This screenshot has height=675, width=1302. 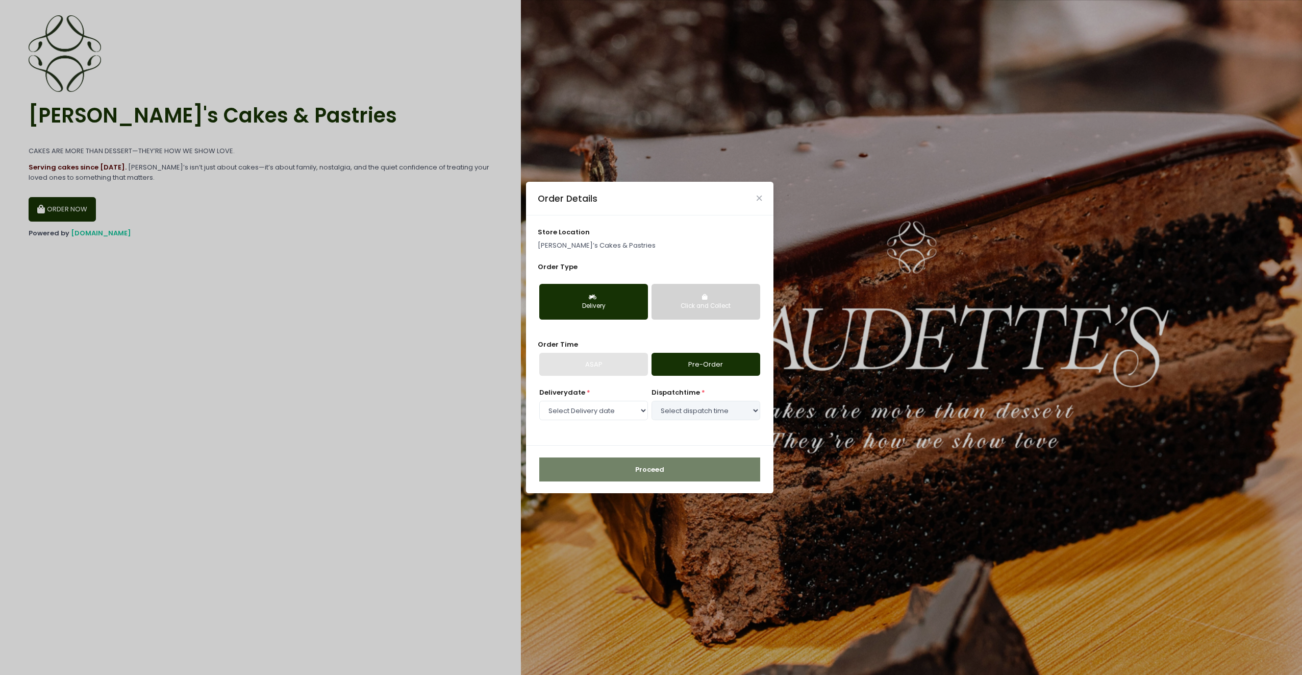 I want to click on span: Order Time, so click(x=558, y=344).